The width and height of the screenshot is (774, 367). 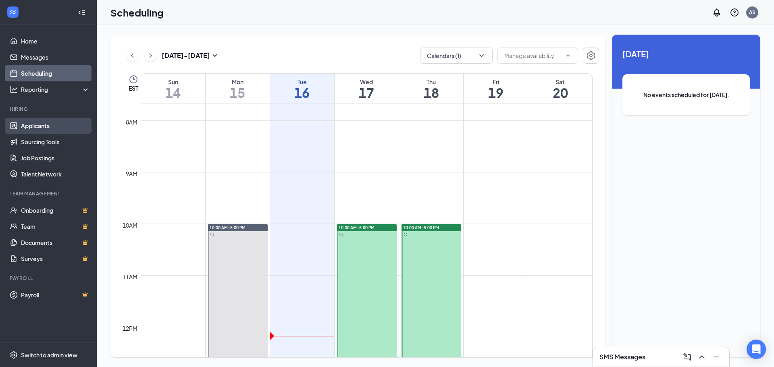 What do you see at coordinates (702, 357) in the screenshot?
I see `svg: ChevronUp` at bounding box center [702, 357].